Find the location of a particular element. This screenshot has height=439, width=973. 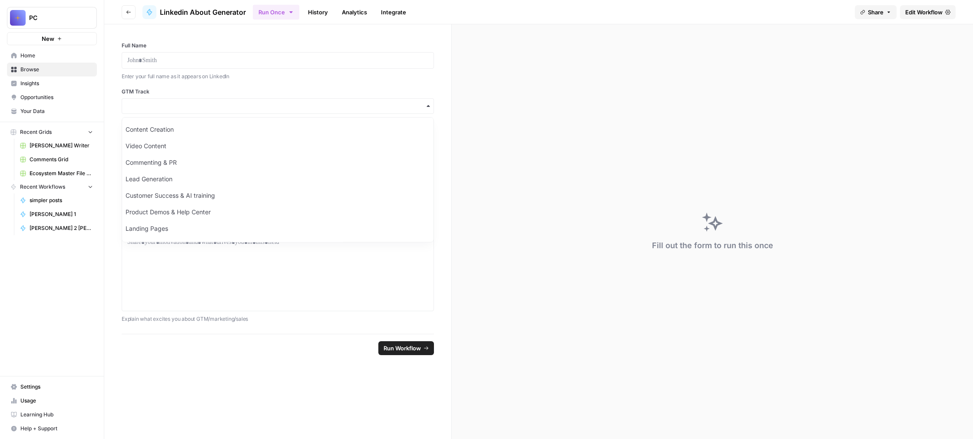

span: Run Workflow is located at coordinates (402, 348).